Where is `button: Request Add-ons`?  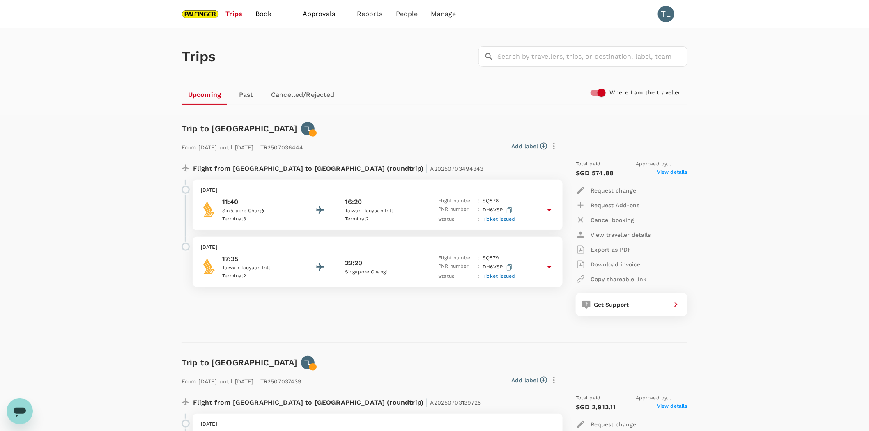 button: Request Add-ons is located at coordinates (607, 205).